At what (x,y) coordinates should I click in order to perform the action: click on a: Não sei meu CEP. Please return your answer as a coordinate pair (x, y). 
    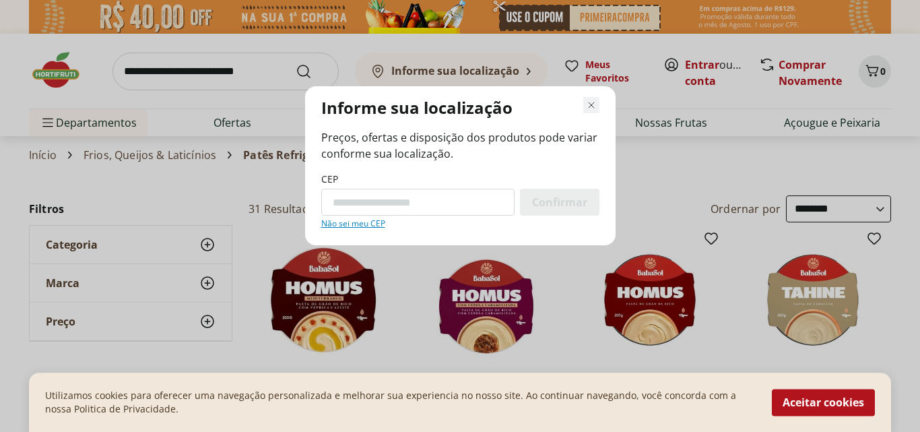
    Looking at the image, I should click on (353, 224).